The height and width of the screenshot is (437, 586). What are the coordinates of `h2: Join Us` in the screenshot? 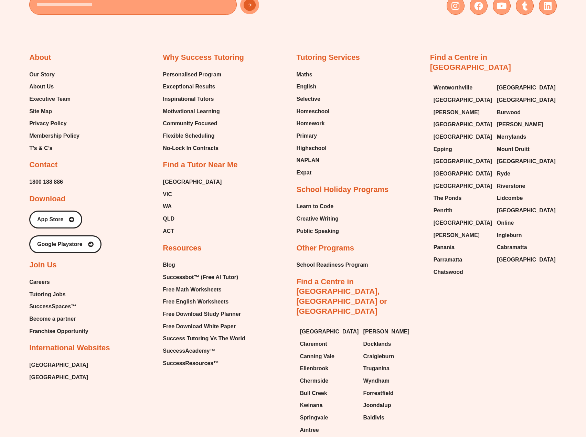 It's located at (43, 265).